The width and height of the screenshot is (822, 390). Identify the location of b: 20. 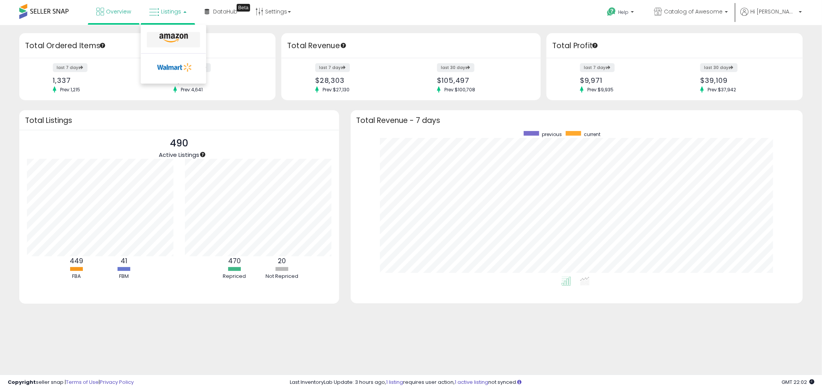
(282, 261).